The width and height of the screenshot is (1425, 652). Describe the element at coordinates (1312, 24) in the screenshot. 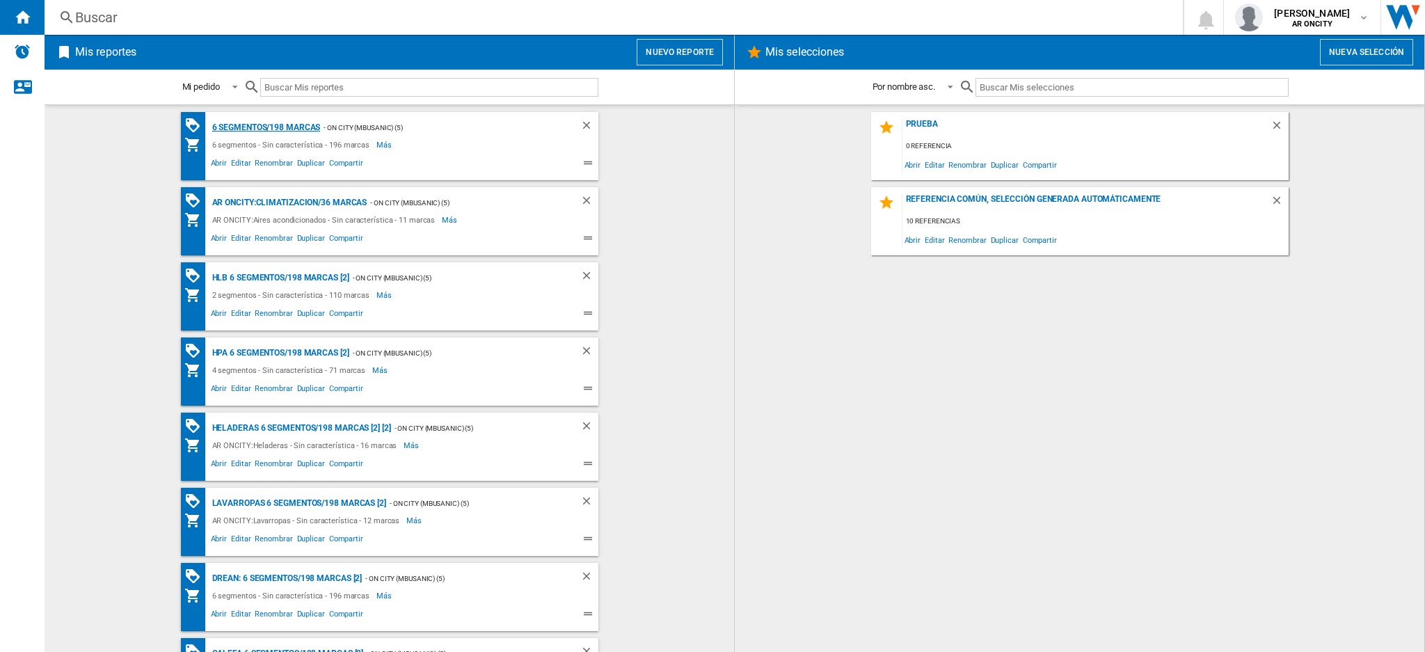

I see `b: AR ONCITY` at that location.